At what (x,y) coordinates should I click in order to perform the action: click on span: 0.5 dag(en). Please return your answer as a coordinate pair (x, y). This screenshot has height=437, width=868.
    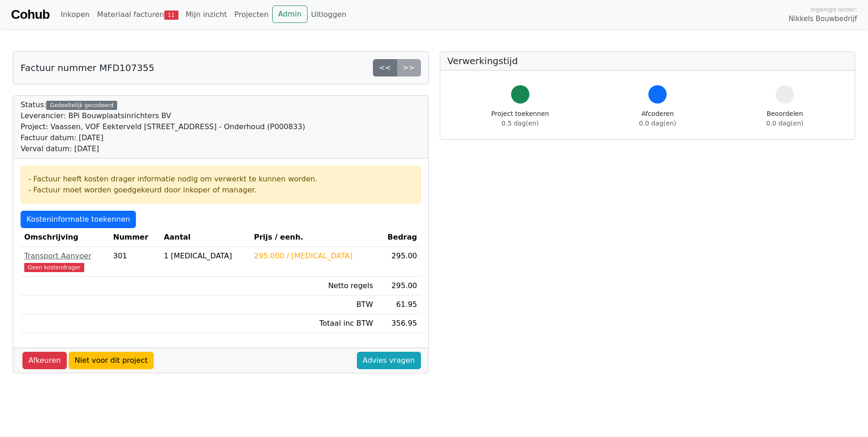
    Looking at the image, I should click on (520, 123).